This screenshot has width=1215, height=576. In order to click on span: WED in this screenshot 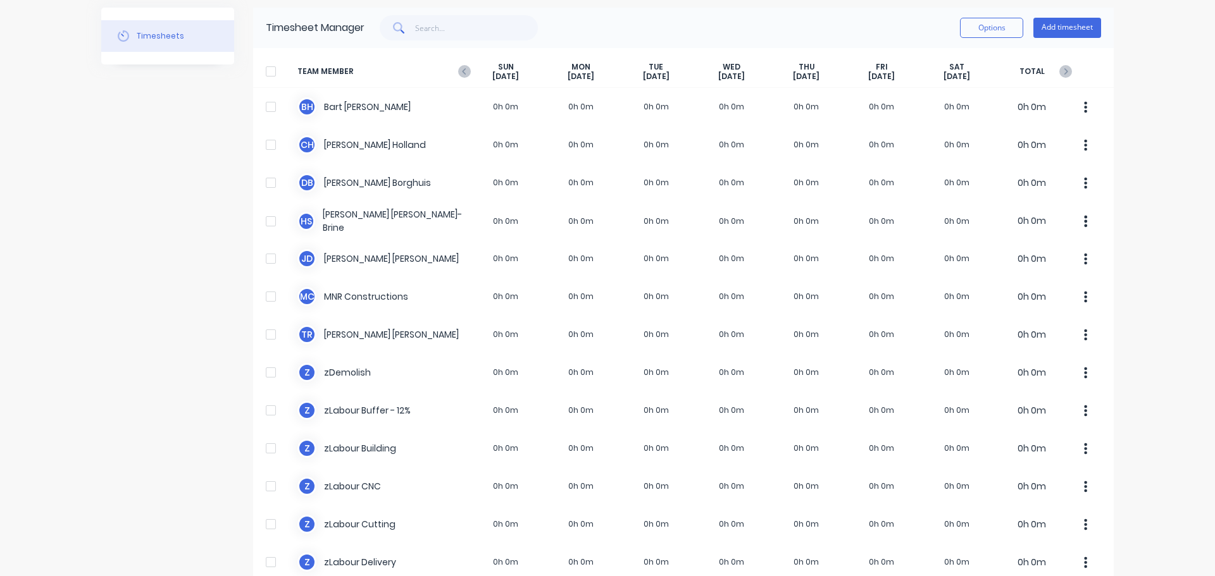, I will do `click(731, 67)`.